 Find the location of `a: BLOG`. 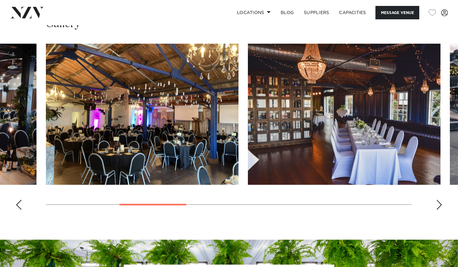

a: BLOG is located at coordinates (287, 12).